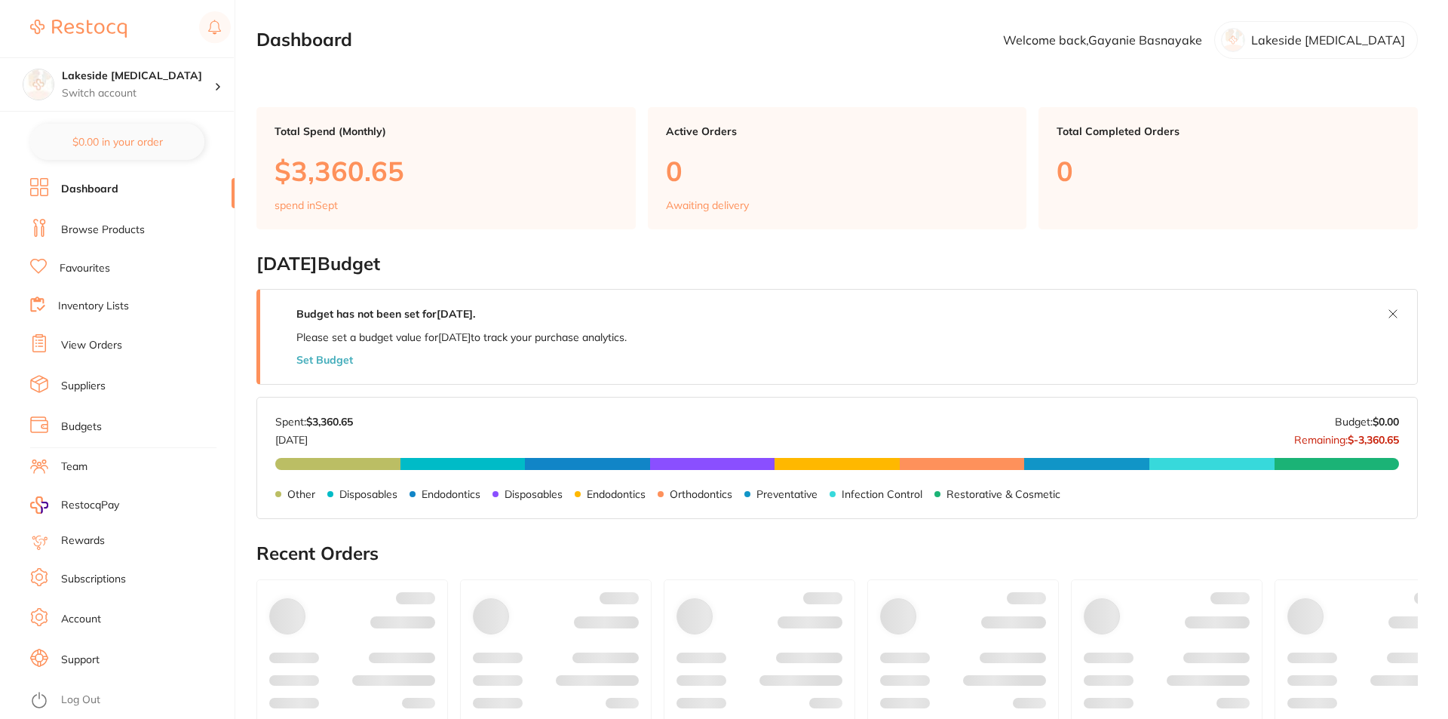 This screenshot has height=719, width=1448. Describe the element at coordinates (39, 505) in the screenshot. I see `img: RestocqPay` at that location.